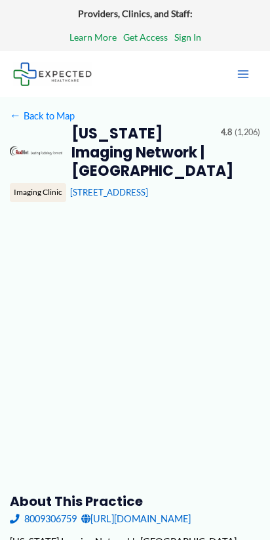  I want to click on h3: About this practice, so click(135, 501).